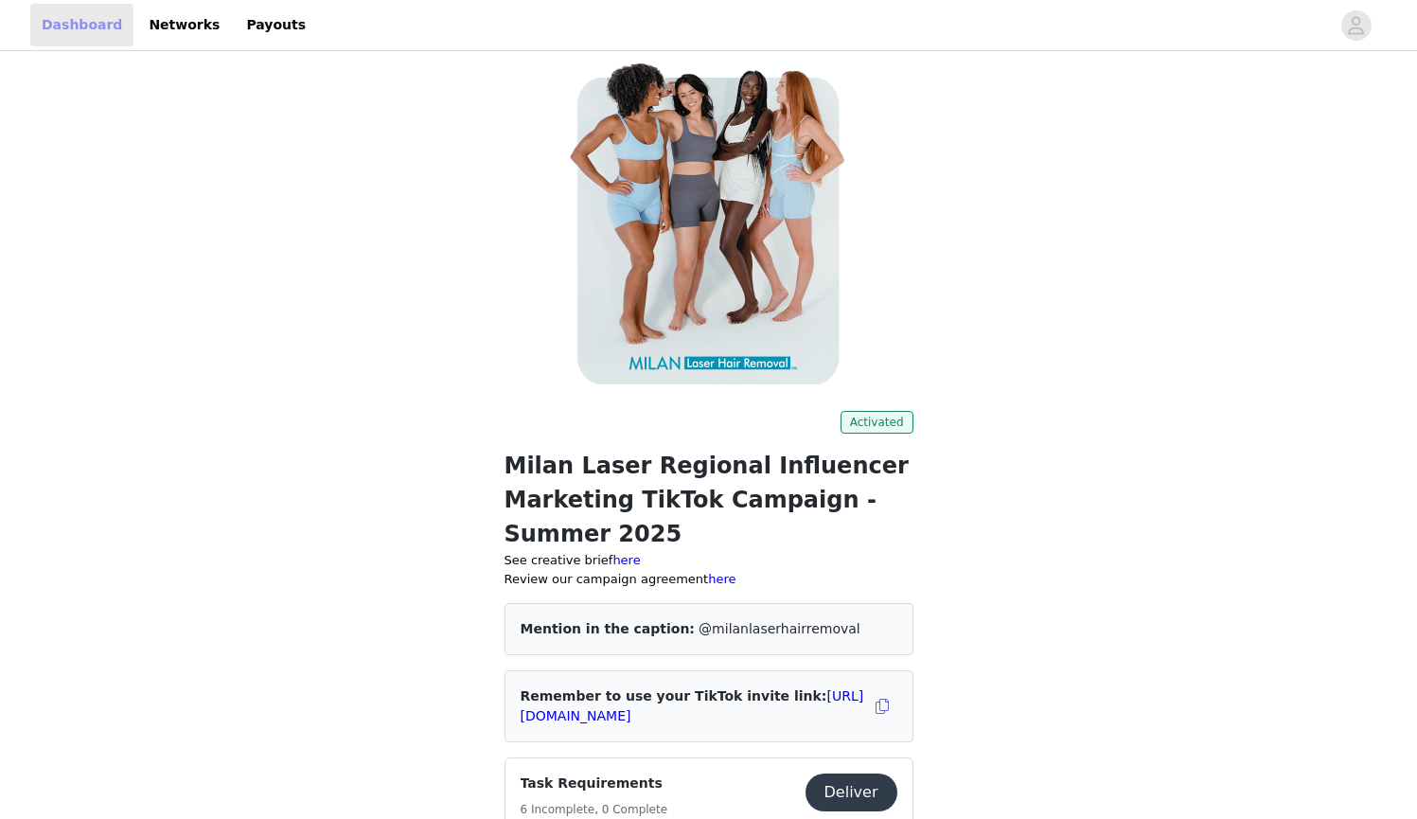  I want to click on span: Activated, so click(877, 422).